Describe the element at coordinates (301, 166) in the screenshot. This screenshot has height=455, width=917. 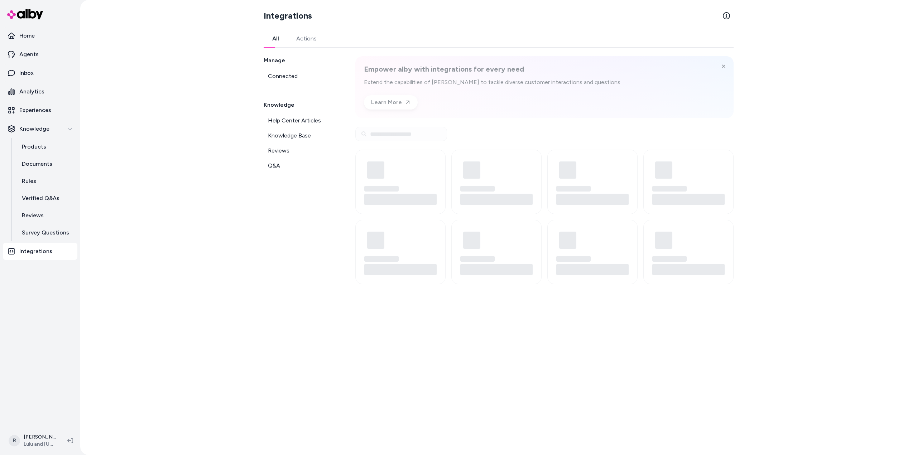
I see `a: Q&A` at that location.